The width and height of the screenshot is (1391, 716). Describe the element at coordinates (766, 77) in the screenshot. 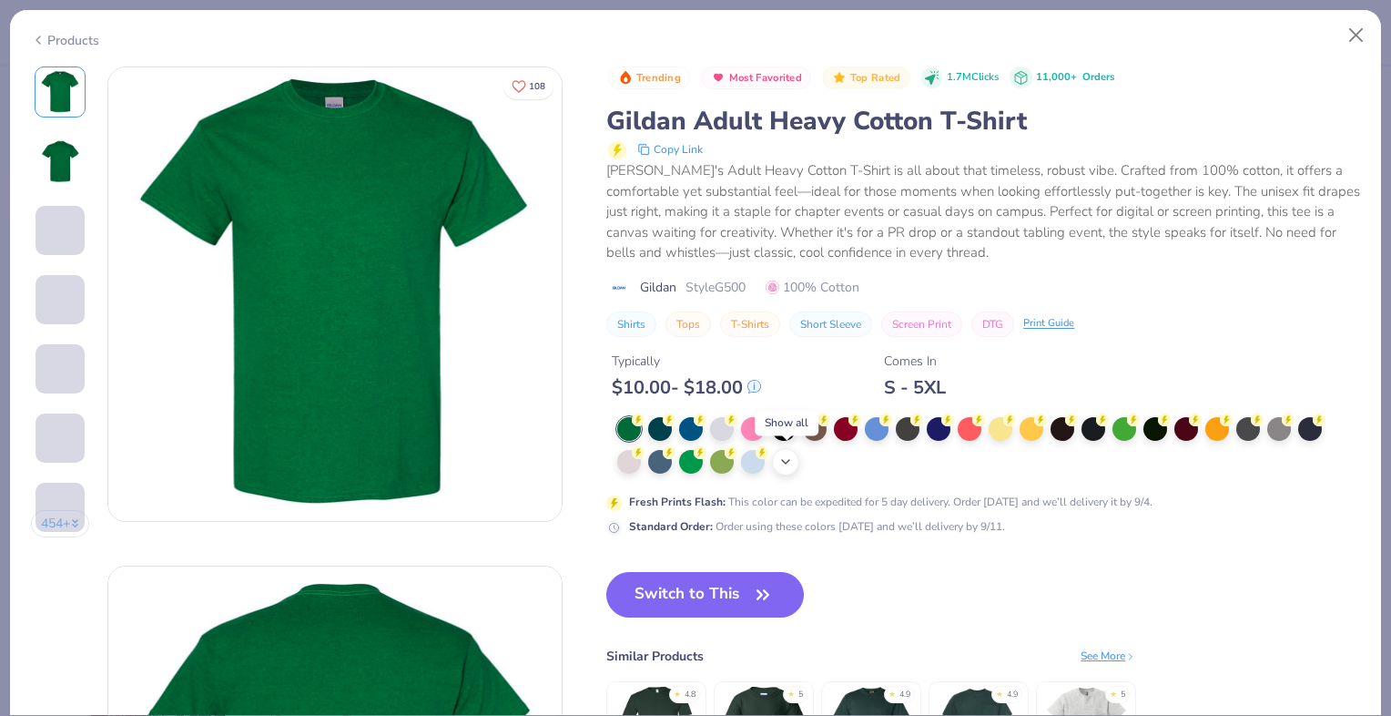

I see `span: Most Favorited` at that location.